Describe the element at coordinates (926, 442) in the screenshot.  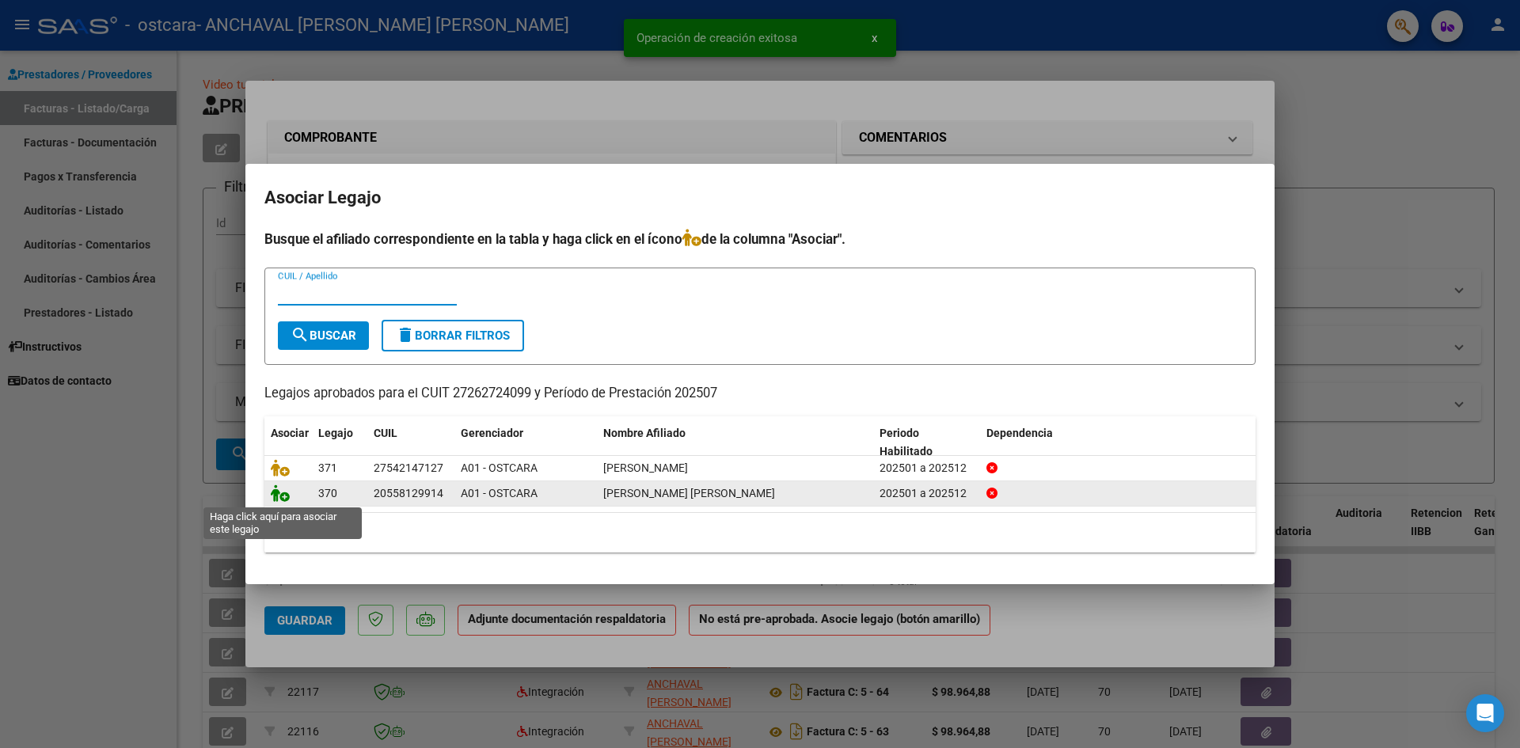
I see `datatable-header-cell: Periodo Habilitado` at that location.